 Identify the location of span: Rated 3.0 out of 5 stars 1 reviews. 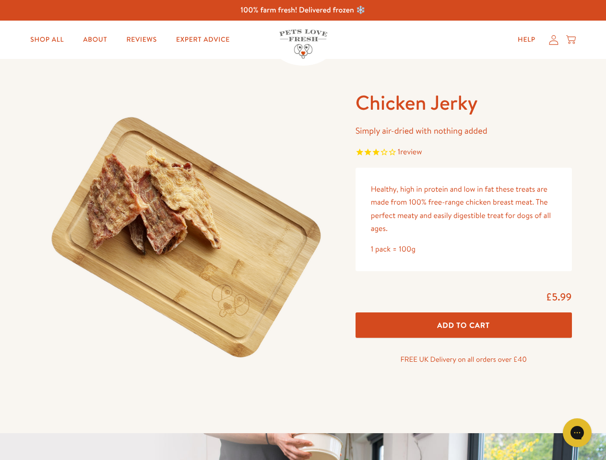
(463, 153).